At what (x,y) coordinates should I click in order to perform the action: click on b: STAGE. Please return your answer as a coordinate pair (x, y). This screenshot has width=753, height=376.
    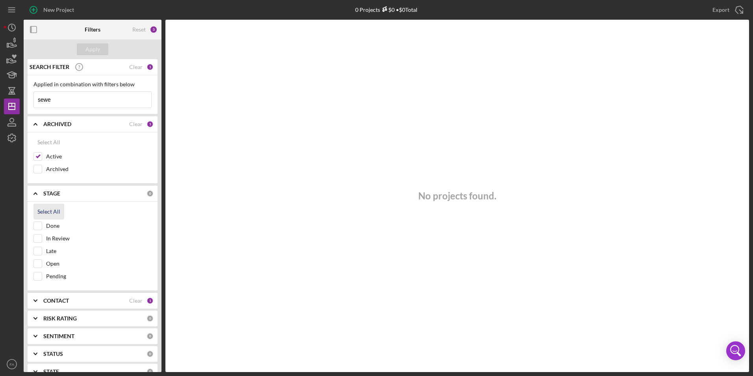
    Looking at the image, I should click on (52, 193).